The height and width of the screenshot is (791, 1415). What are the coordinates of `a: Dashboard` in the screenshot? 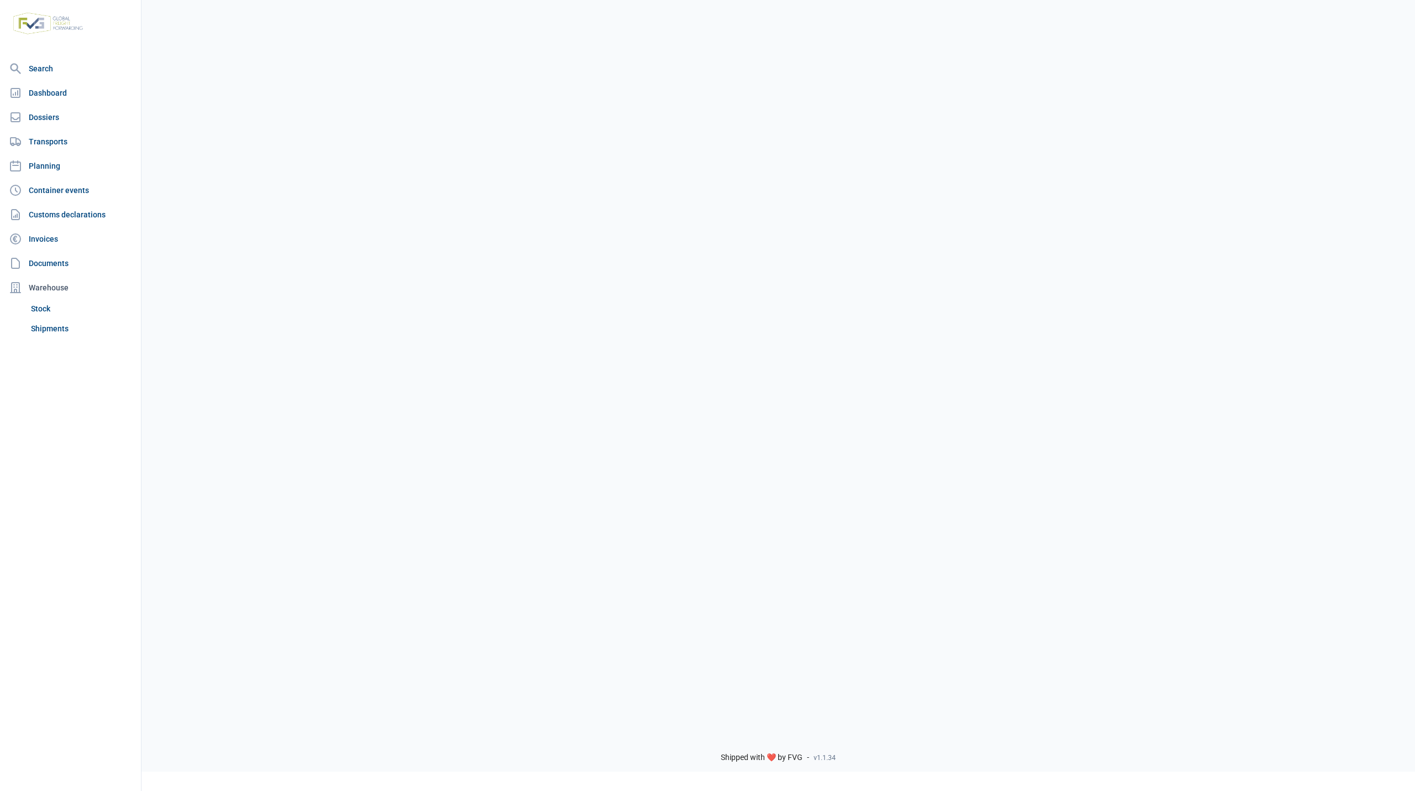 It's located at (70, 93).